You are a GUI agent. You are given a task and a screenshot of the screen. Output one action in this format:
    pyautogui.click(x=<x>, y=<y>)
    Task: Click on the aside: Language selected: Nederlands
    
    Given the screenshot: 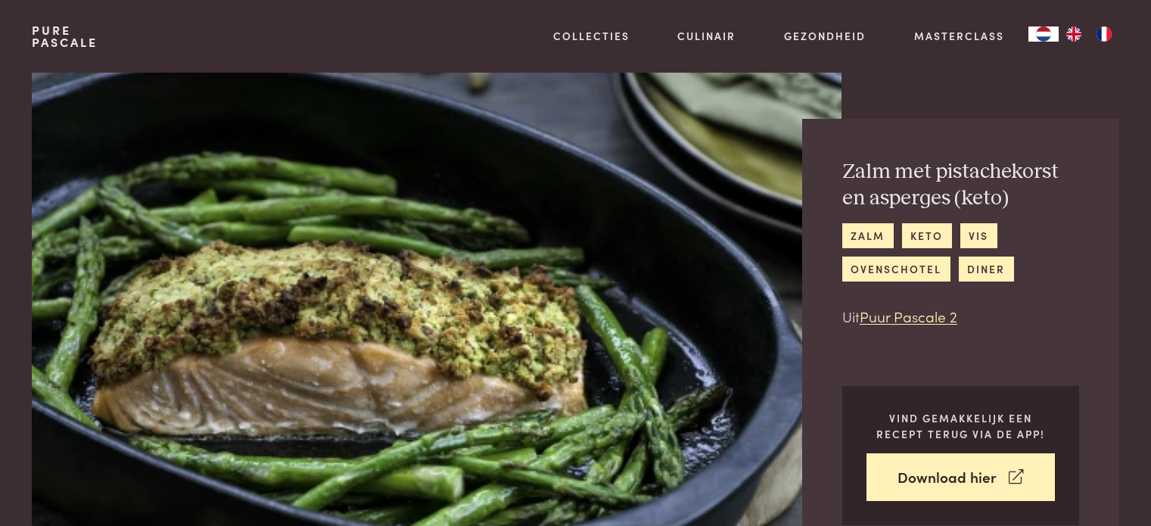 What is the action you would take?
    pyautogui.click(x=1074, y=34)
    